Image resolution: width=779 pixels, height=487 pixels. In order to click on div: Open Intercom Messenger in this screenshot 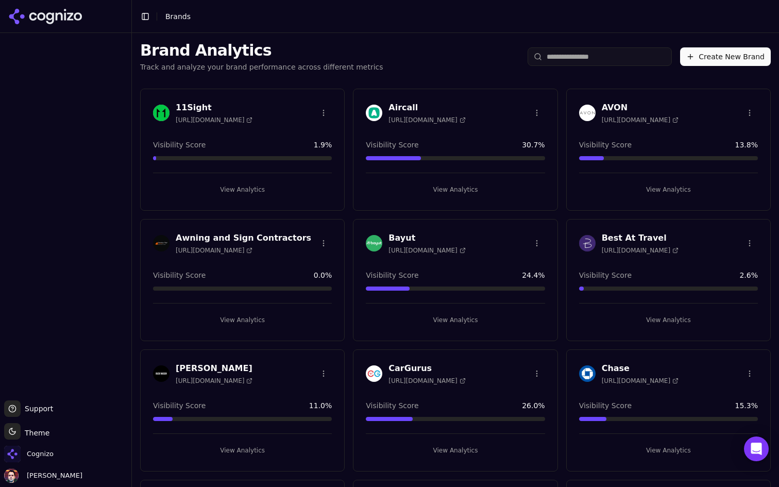, I will do `click(756, 448)`.